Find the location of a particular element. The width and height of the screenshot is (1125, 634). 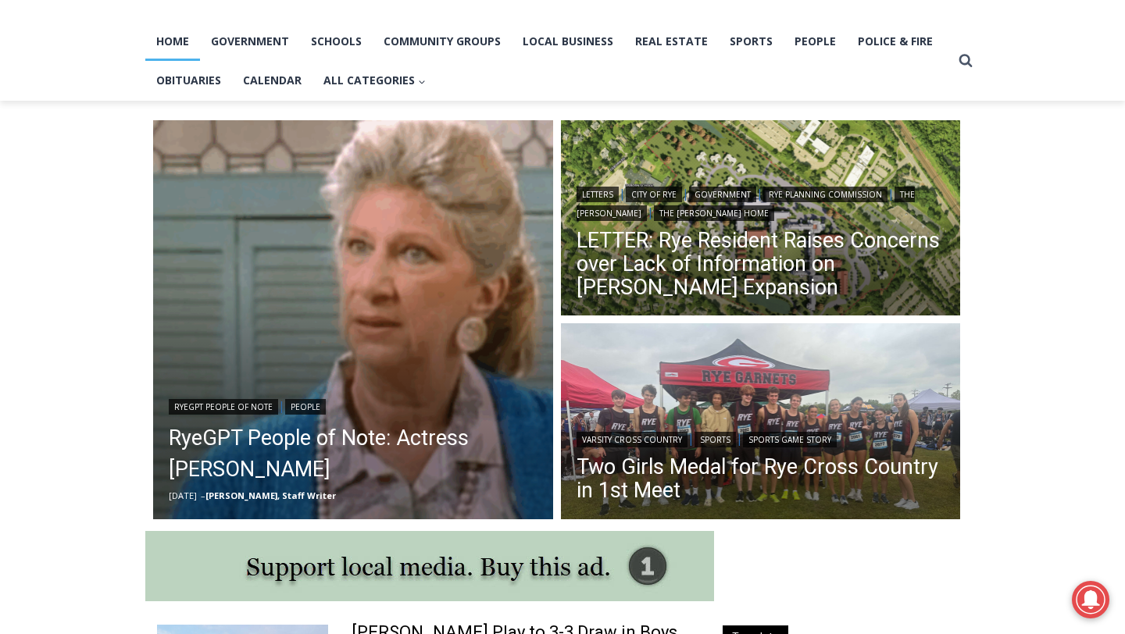

a: Read More RyeGPT People of Note: Actress Liz Sheridan is located at coordinates (353, 320).